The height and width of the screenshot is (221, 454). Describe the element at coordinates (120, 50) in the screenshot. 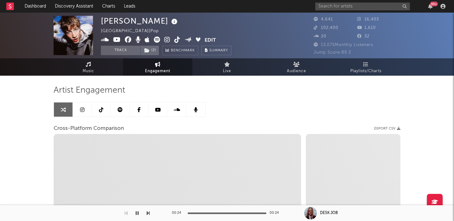

I see `button: Track` at that location.